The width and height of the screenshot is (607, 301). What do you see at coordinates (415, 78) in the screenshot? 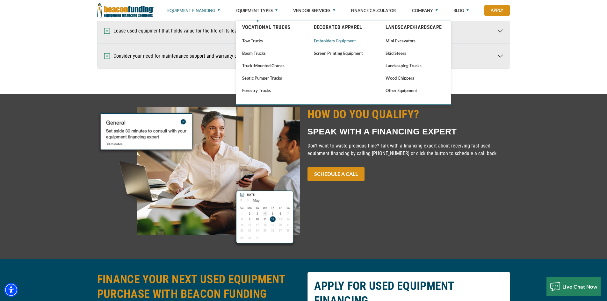
I see `a: Wood Chippers` at bounding box center [415, 78].